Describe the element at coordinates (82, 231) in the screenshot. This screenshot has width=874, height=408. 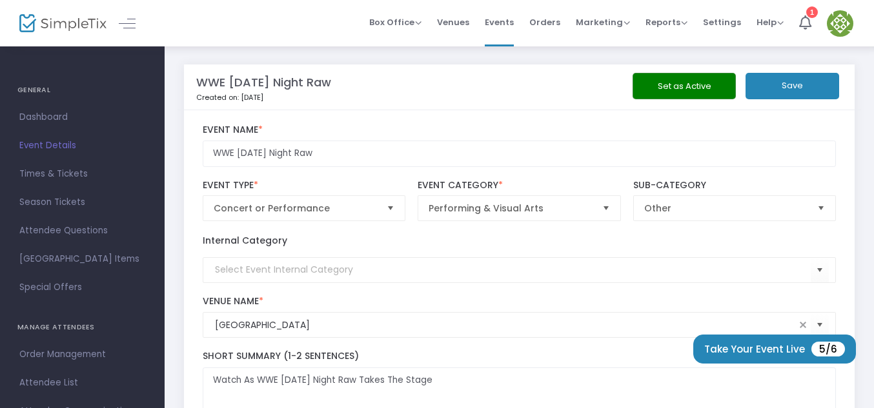
I see `span: Attendee Questions` at that location.